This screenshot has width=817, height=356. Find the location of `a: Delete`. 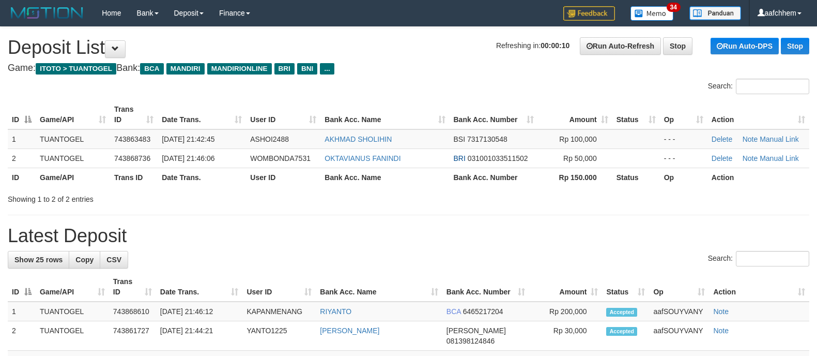

a: Delete is located at coordinates (722, 158).